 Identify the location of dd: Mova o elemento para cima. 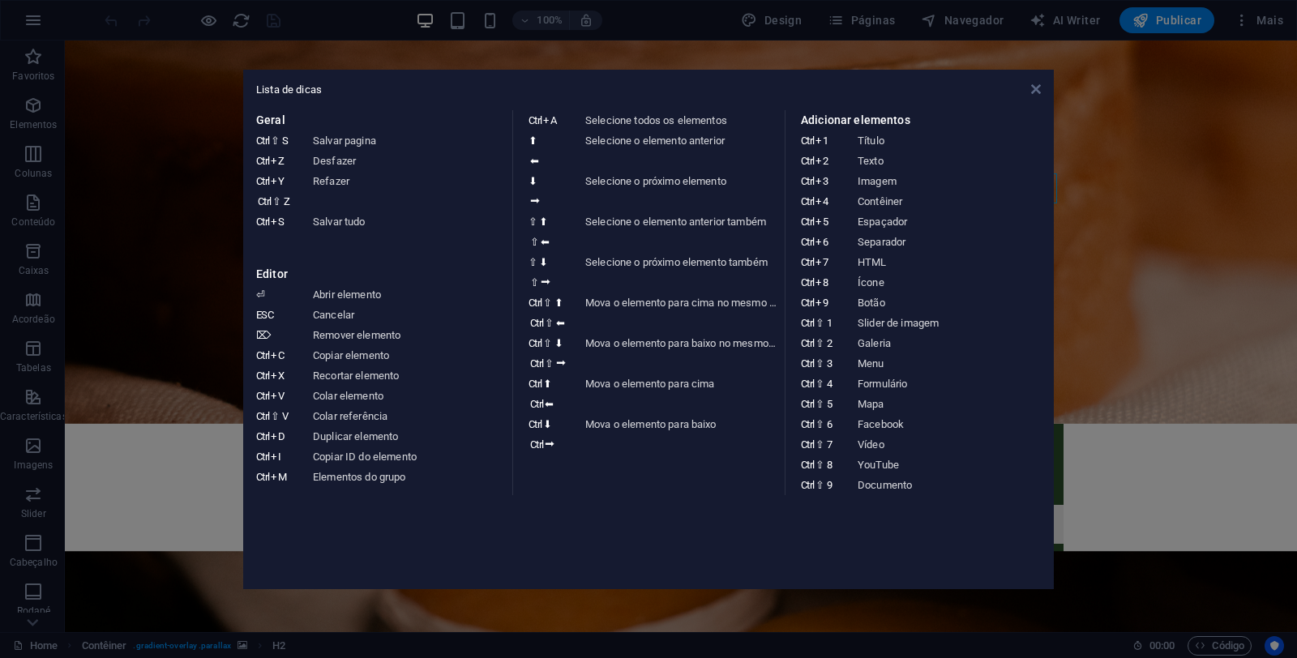
(681, 394).